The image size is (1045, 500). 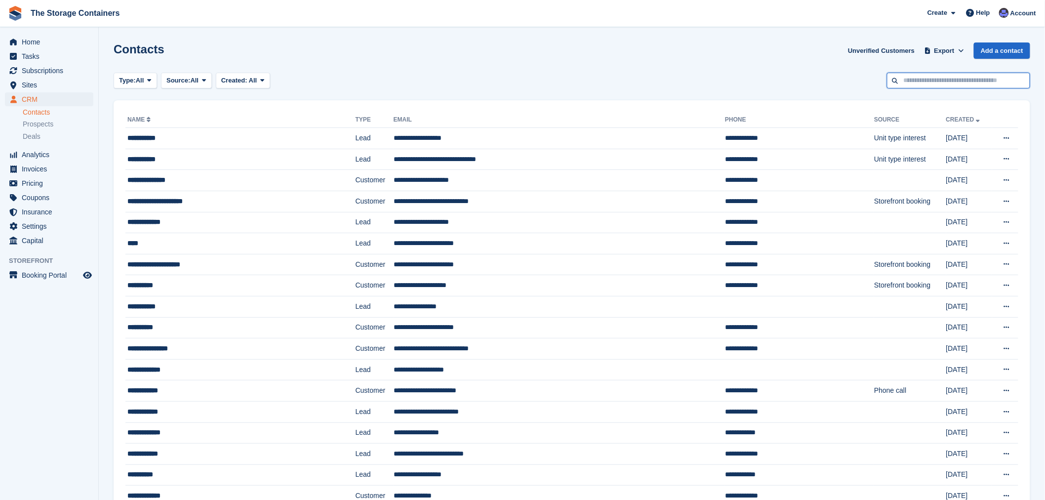 I want to click on span: Pricing, so click(x=51, y=183).